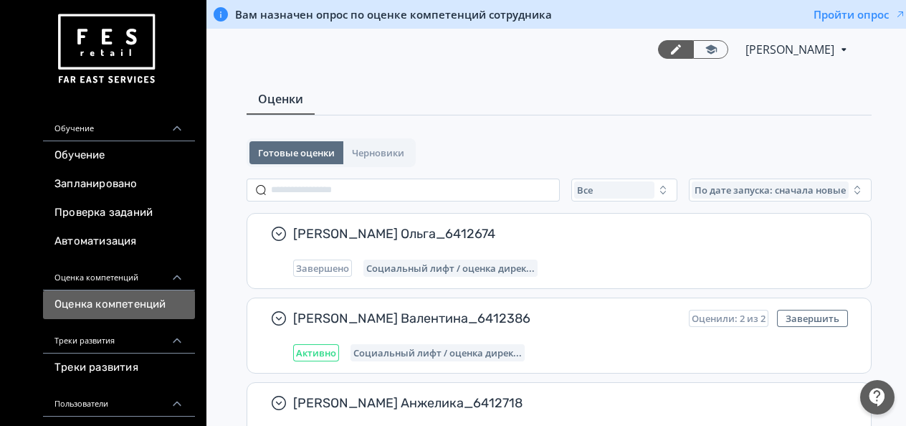 Image resolution: width=906 pixels, height=426 pixels. Describe the element at coordinates (378, 153) in the screenshot. I see `span: Черновики` at that location.